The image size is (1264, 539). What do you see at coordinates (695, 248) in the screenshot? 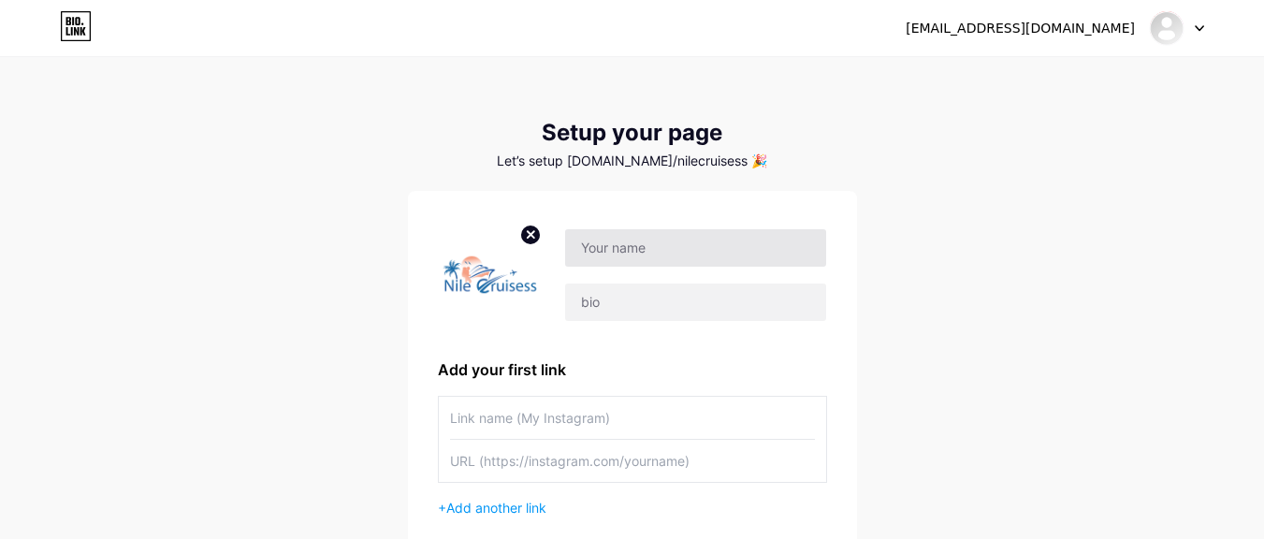
I see `input: Your name` at bounding box center [695, 248].